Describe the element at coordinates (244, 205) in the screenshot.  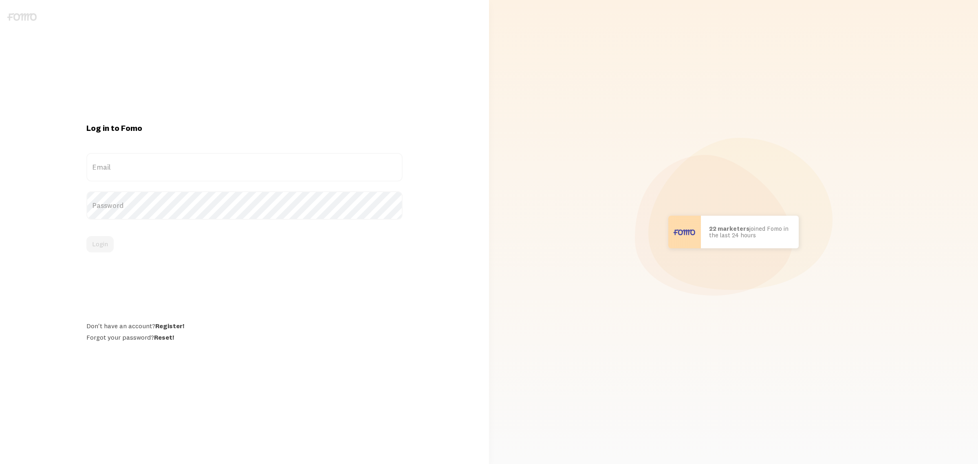
I see `label: Password` at that location.